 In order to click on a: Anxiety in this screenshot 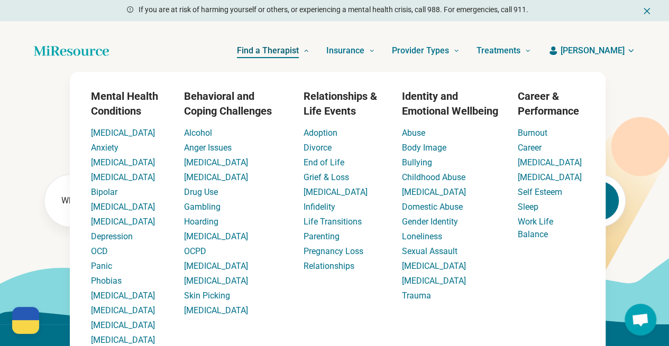, I will do `click(105, 148)`.